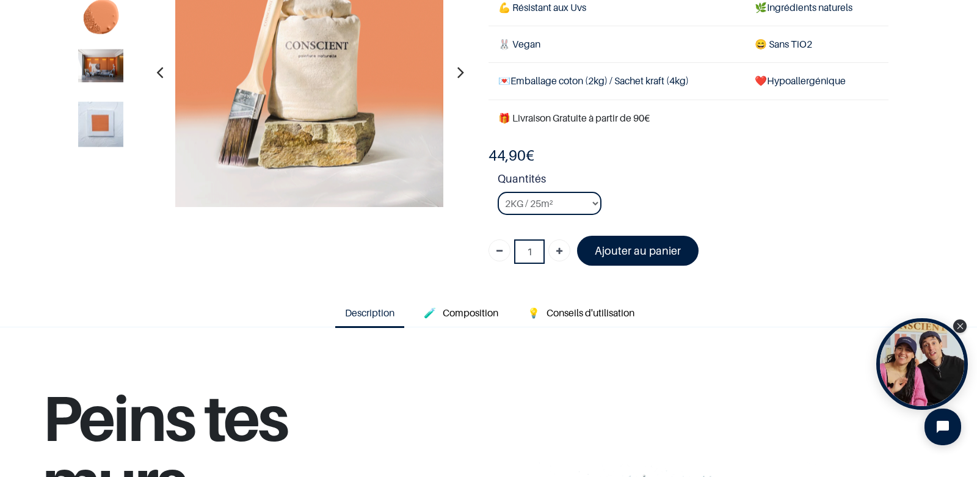 This screenshot has width=977, height=477. What do you see at coordinates (369, 313) in the screenshot?
I see `span: Description` at bounding box center [369, 313].